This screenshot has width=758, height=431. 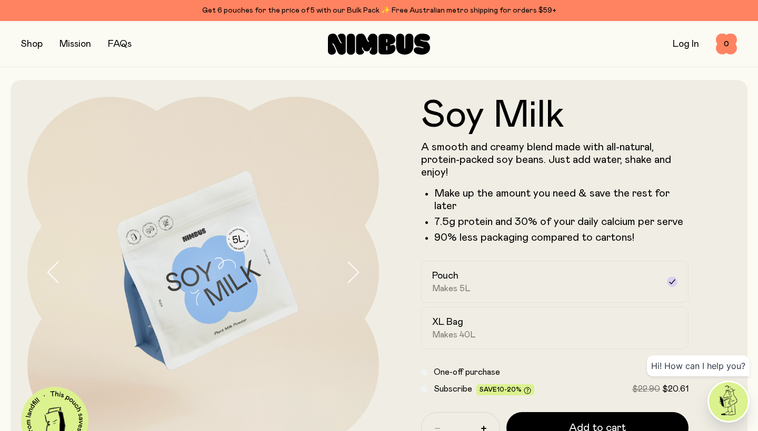 I want to click on p: 90% less packaging compared to cartons!, so click(x=561, y=238).